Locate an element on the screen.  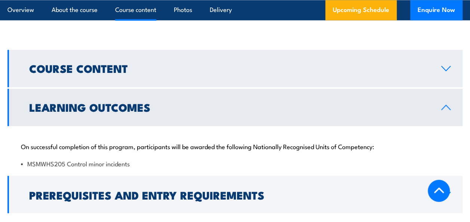
a: Prerequisites and Entry Requirements is located at coordinates (235, 194).